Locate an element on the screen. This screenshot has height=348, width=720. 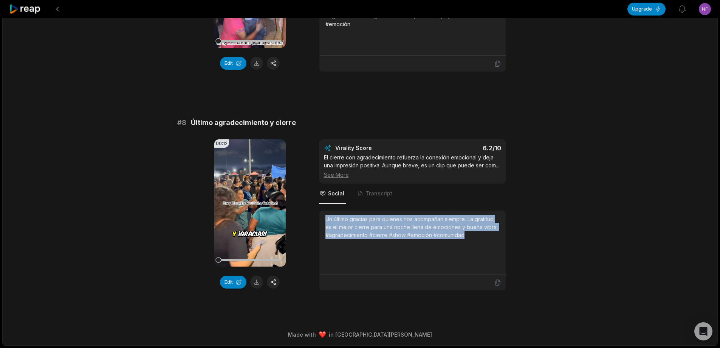
video: Your browser does not support mp4 format. is located at coordinates (250, 203).